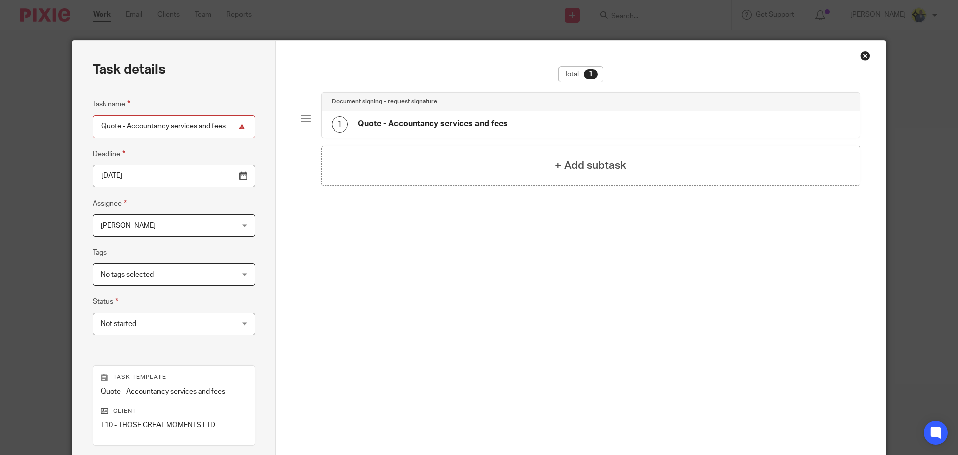 The image size is (958, 455). What do you see at coordinates (118, 324) in the screenshot?
I see `span: Not started` at bounding box center [118, 324].